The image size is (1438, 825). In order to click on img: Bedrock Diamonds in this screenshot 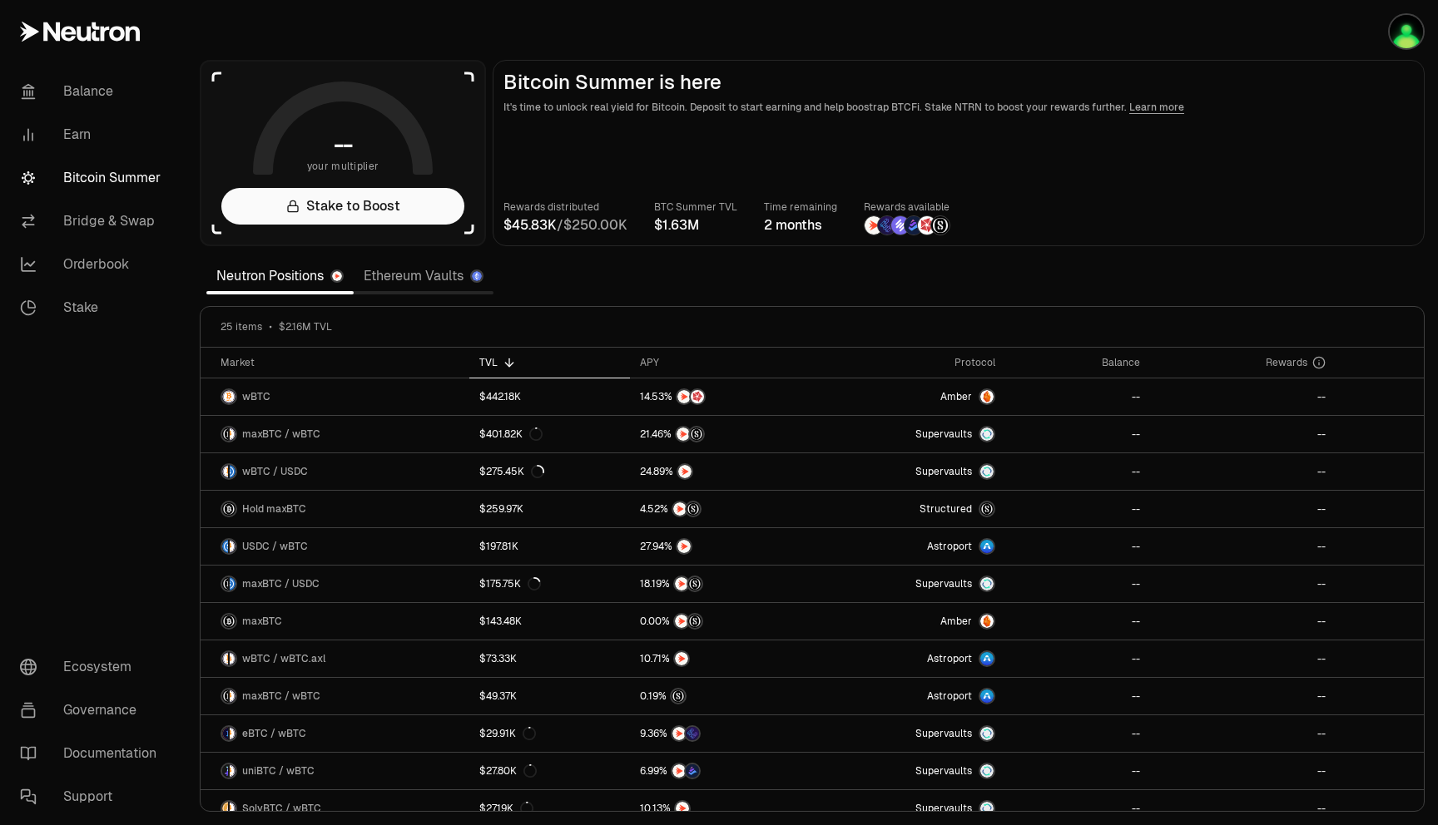, I will do `click(913, 225)`.